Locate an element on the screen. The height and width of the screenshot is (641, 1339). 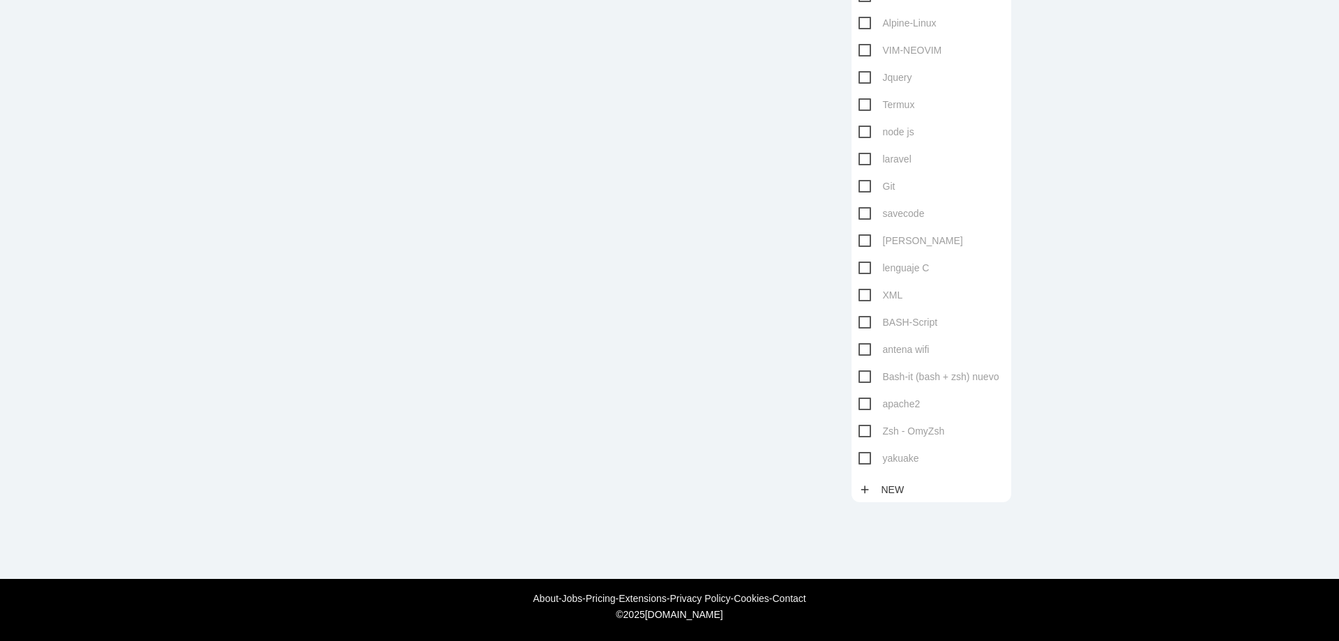
span: apache2 is located at coordinates (889, 404).